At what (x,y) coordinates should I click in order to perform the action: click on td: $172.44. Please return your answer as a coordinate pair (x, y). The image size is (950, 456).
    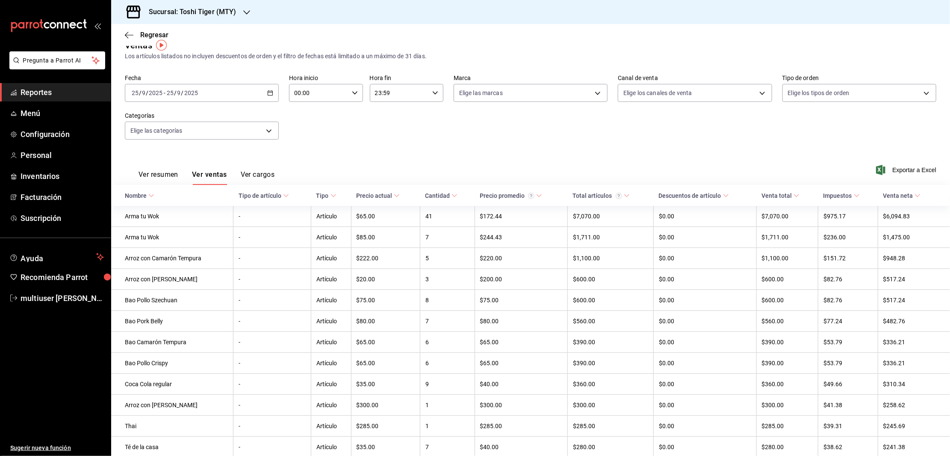
    Looking at the image, I should click on (521, 216).